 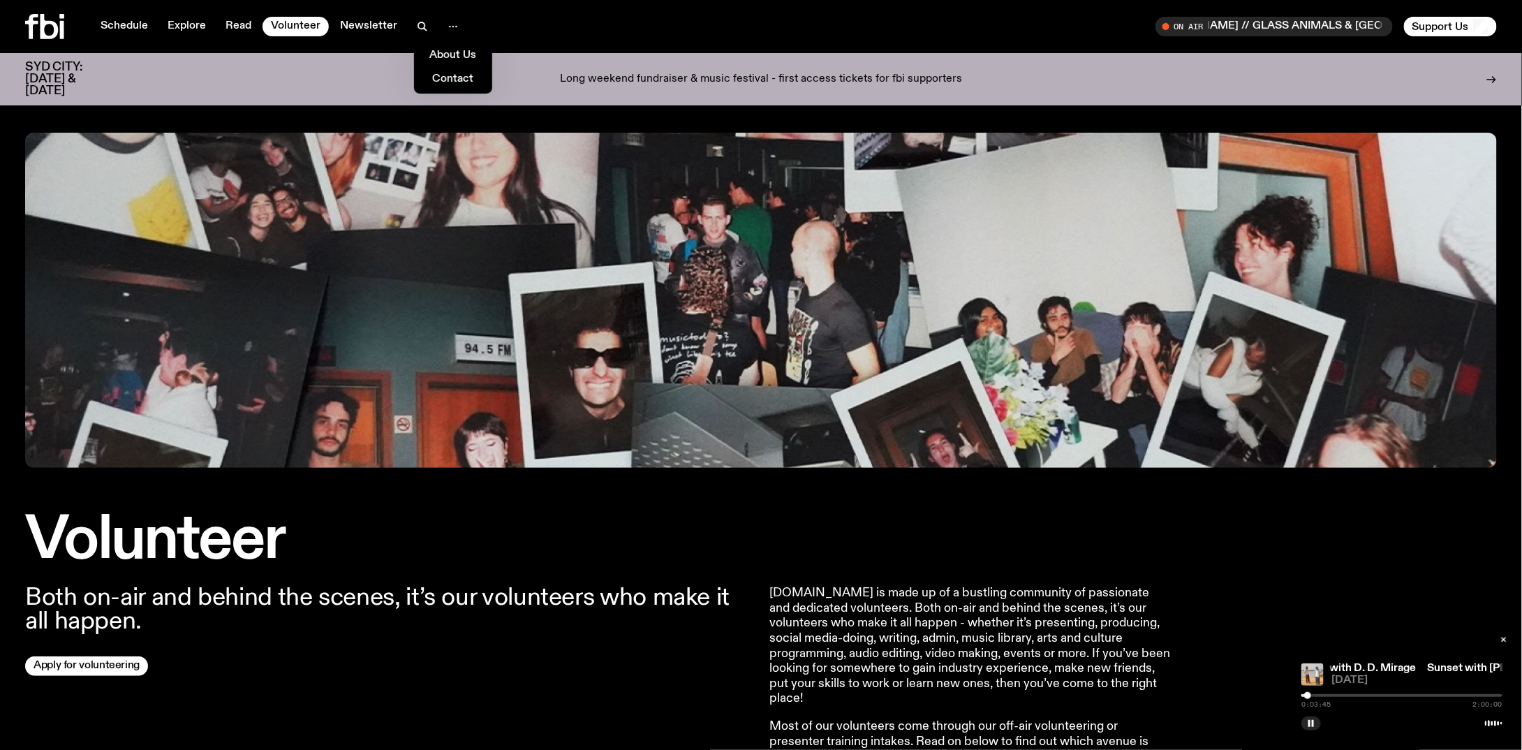 I want to click on a: Volunteer, so click(x=295, y=27).